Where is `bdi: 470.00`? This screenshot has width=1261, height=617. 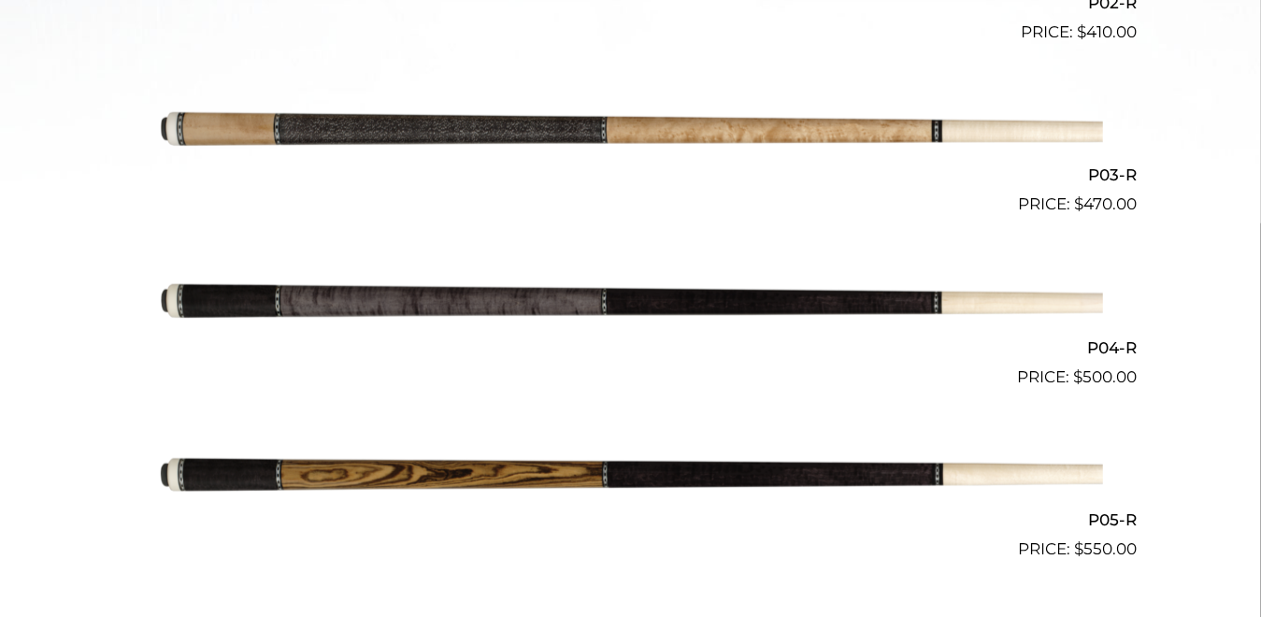 bdi: 470.00 is located at coordinates (1106, 204).